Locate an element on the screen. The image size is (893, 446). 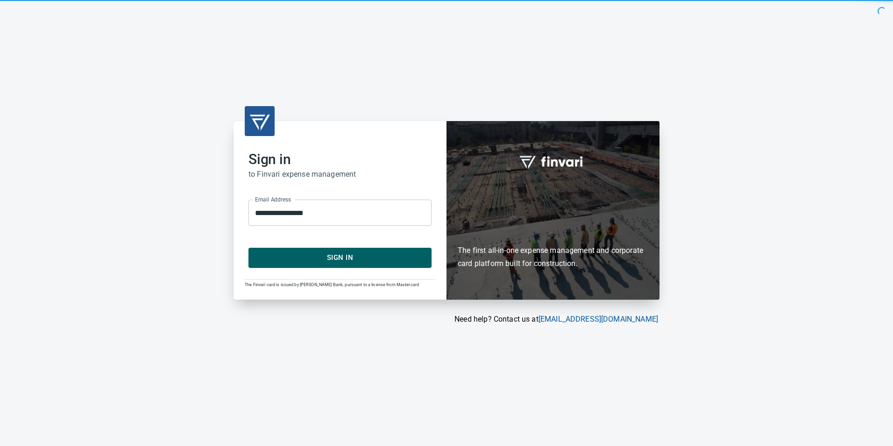
h2: Sign in is located at coordinates (340, 159).